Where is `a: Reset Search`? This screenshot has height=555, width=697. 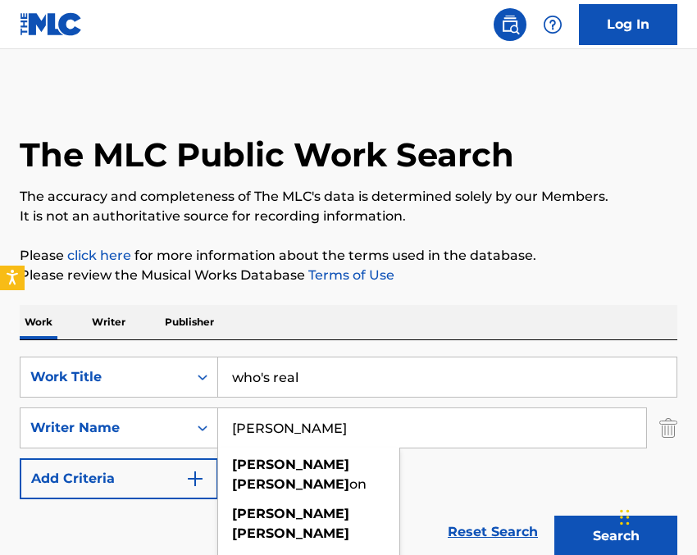 a: Reset Search is located at coordinates (493, 532).